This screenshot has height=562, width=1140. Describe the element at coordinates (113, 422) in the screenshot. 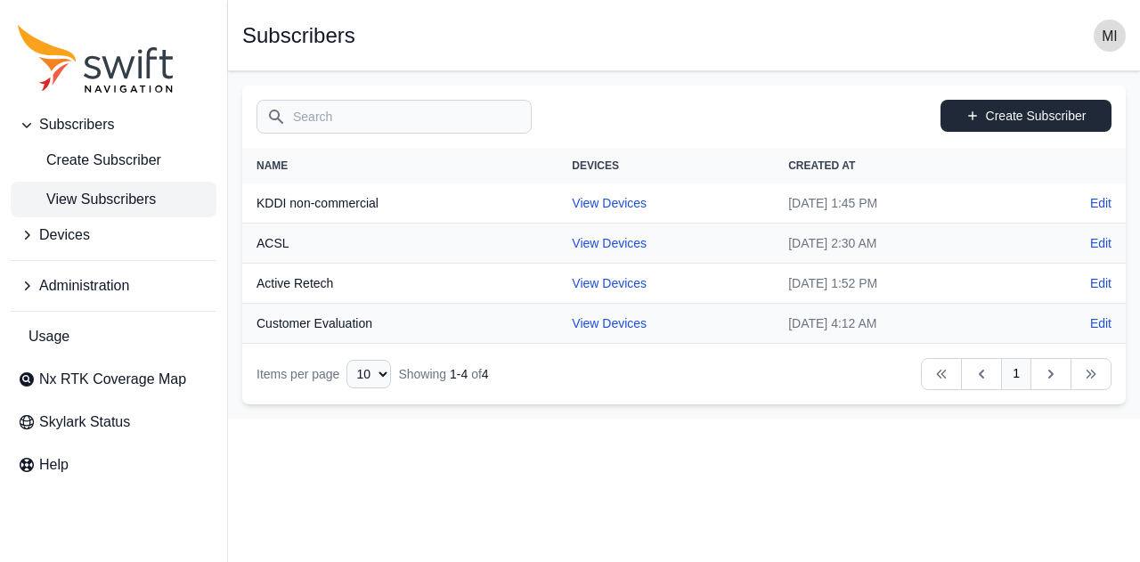

I see `a: Skylark Status` at that location.